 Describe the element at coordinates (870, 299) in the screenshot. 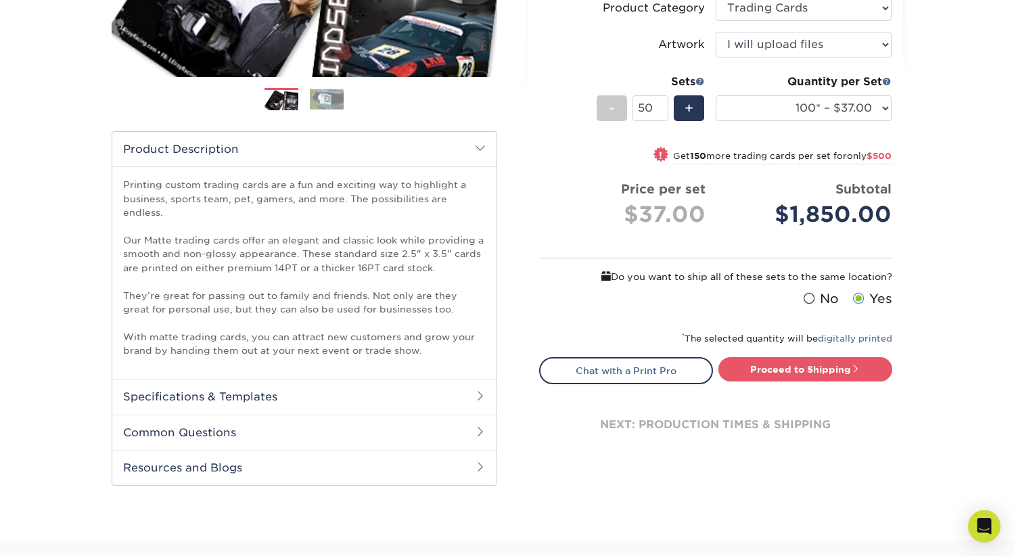

I see `label: Yes` at that location.